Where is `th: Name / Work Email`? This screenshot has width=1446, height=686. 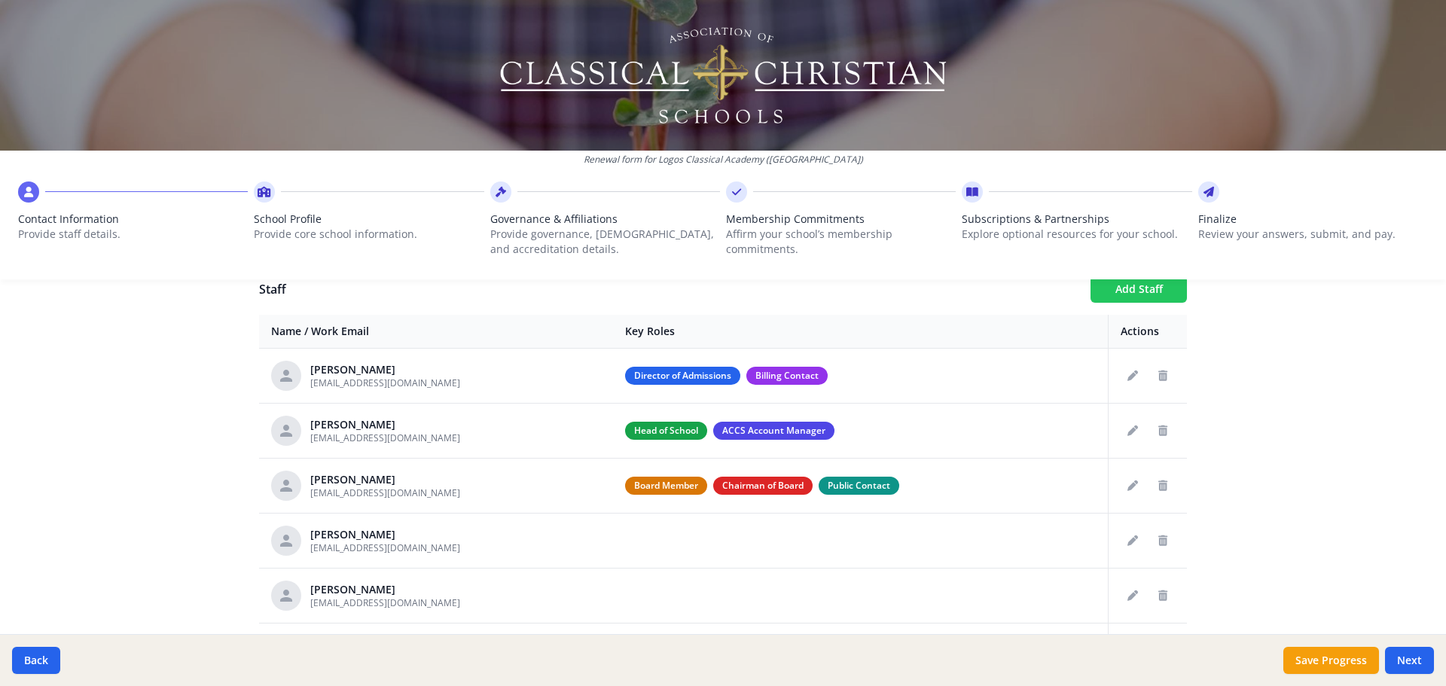 th: Name / Work Email is located at coordinates (436, 331).